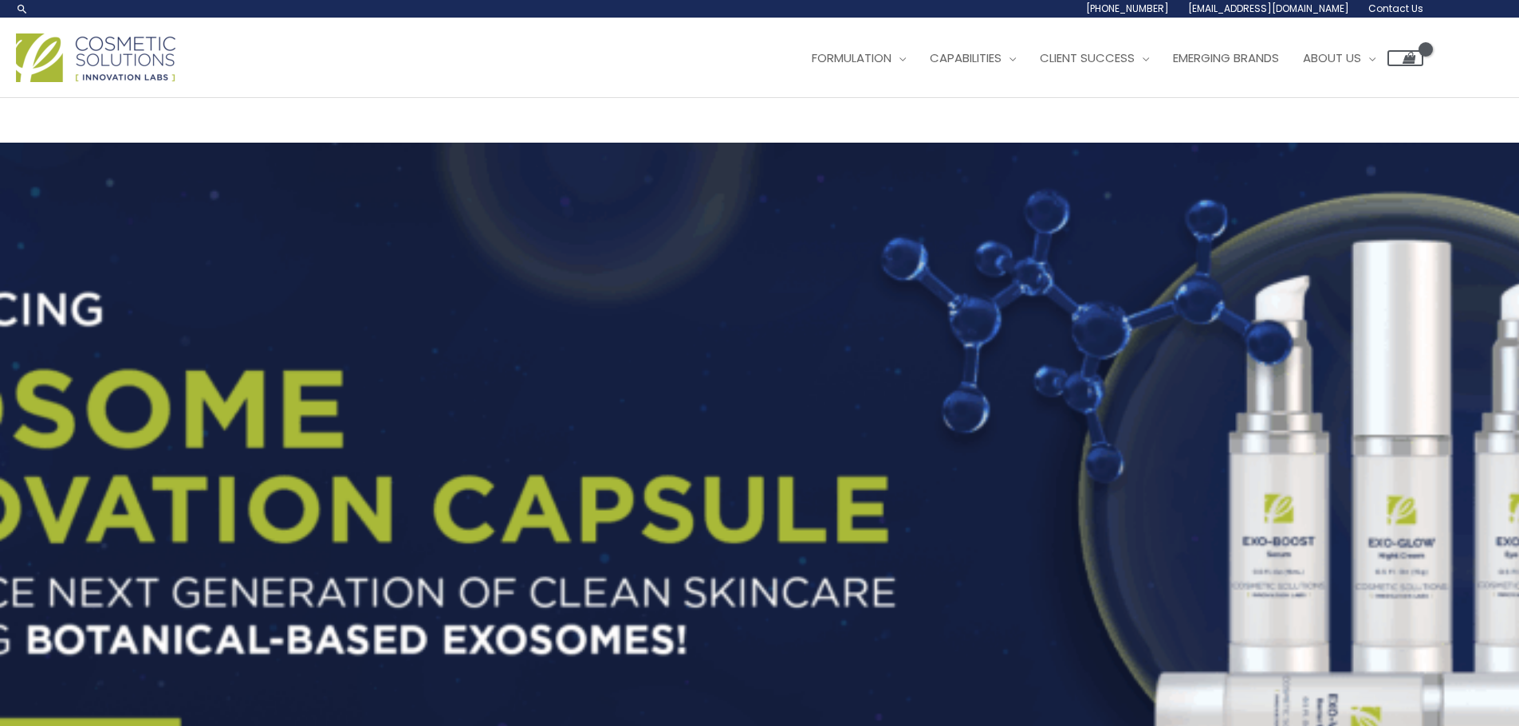  Describe the element at coordinates (1087, 57) in the screenshot. I see `span: Client Success` at that location.